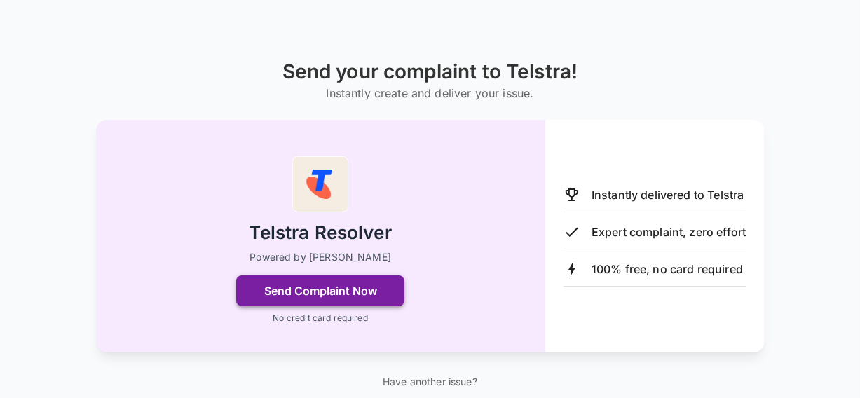  What do you see at coordinates (320, 233) in the screenshot?
I see `h2: Telstra Resolver` at bounding box center [320, 233].